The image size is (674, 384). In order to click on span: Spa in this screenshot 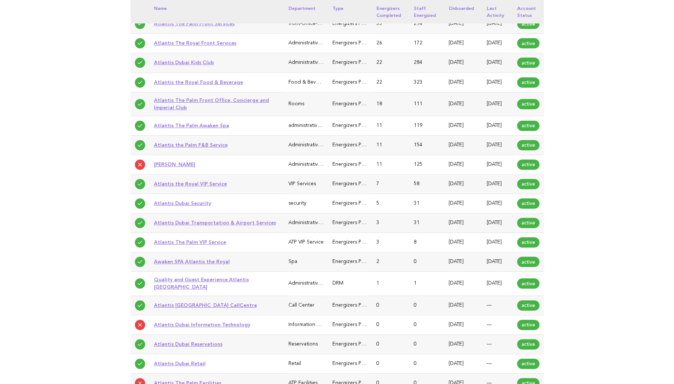, I will do `click(293, 261)`.